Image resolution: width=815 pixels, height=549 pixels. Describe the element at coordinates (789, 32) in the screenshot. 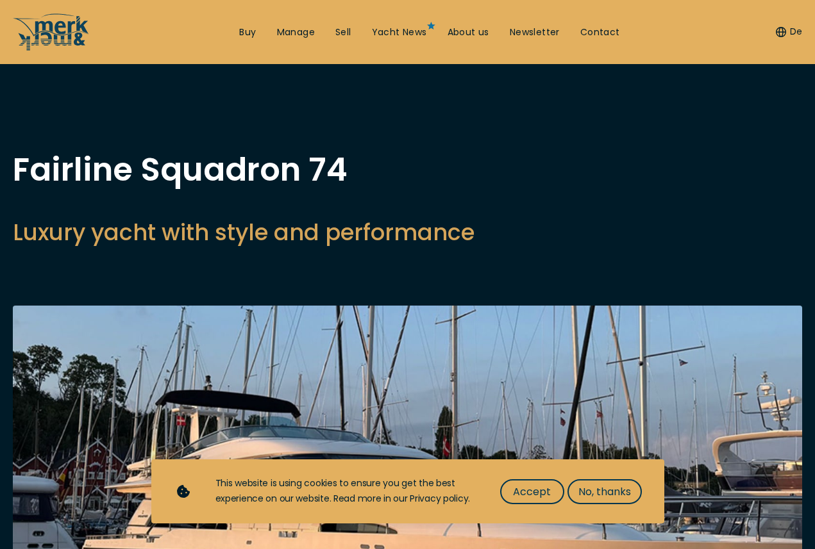

I see `button: De` at that location.